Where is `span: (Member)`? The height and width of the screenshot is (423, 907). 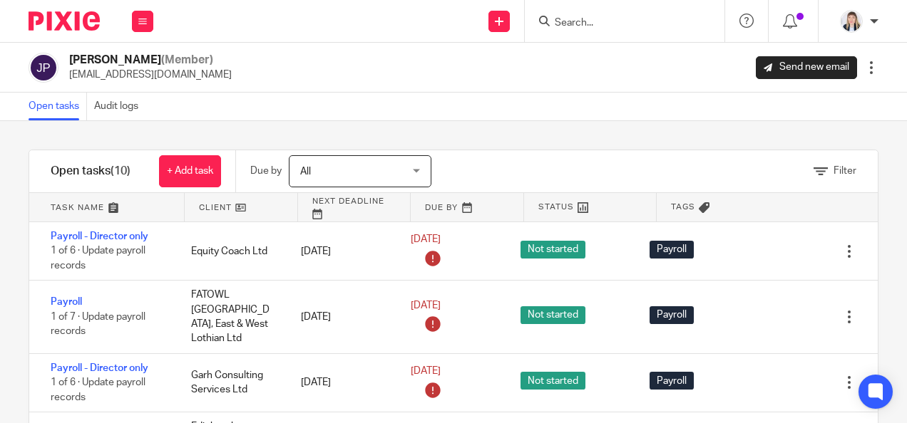 span: (Member) is located at coordinates (187, 60).